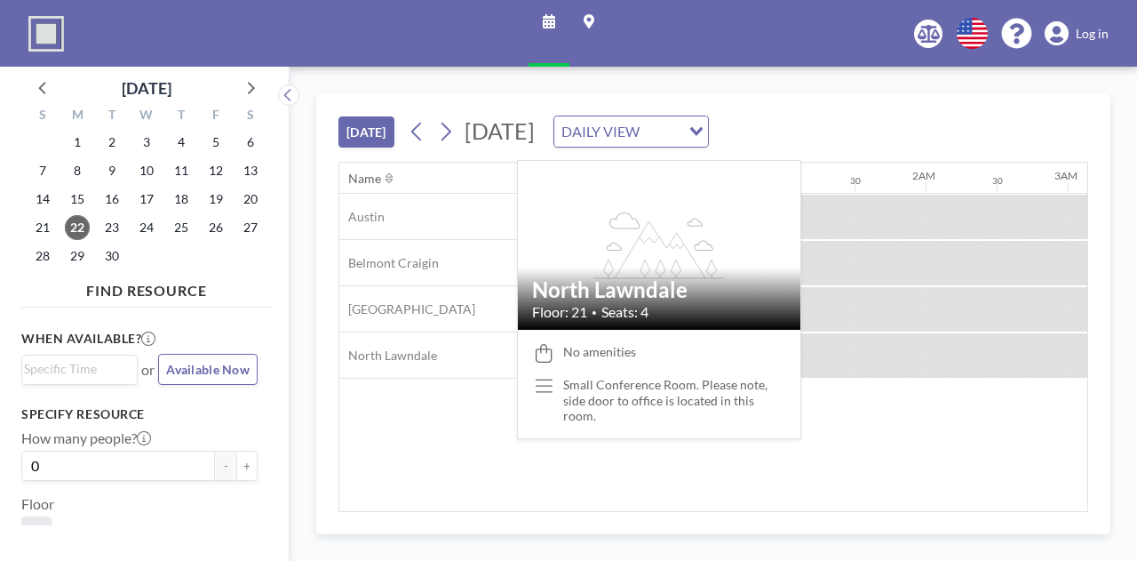 The image size is (1137, 561). What do you see at coordinates (112, 171) in the screenshot?
I see `span: Tuesday, September 9, 2025` at bounding box center [112, 171].